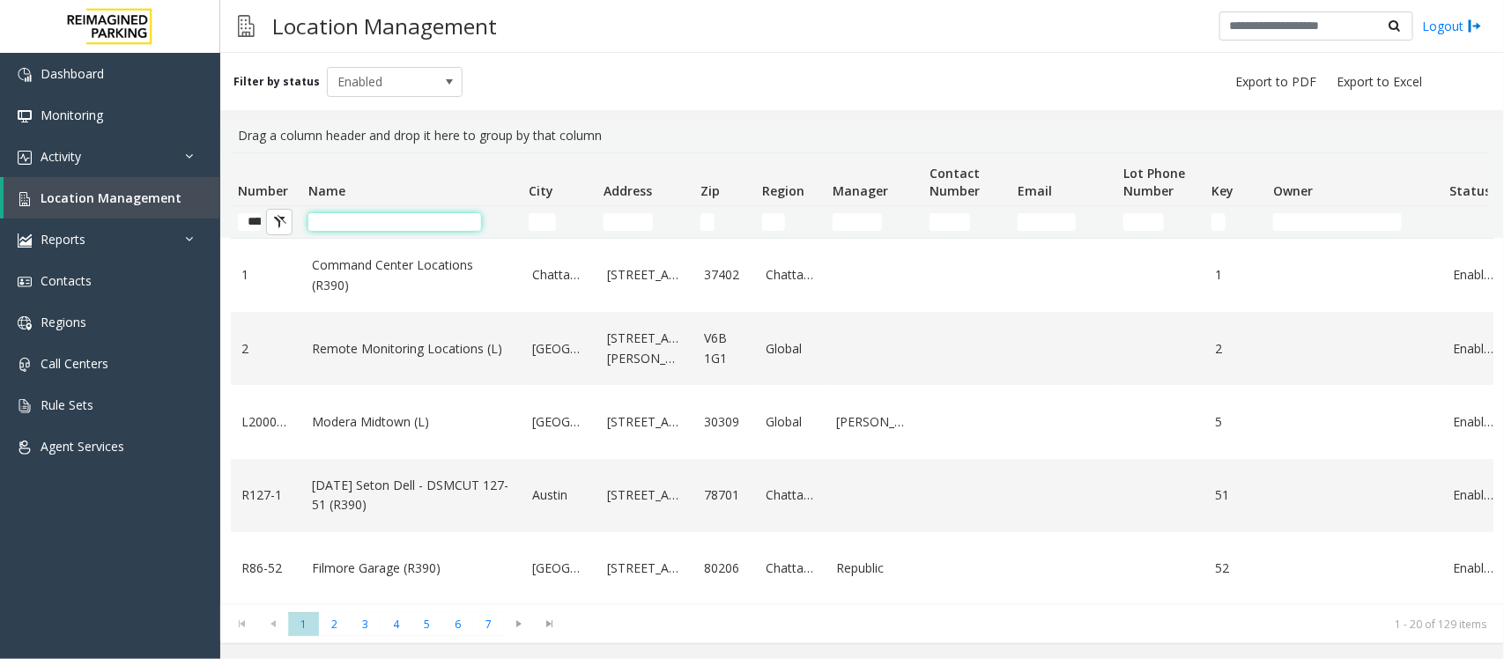 This screenshot has height=659, width=1504. What do you see at coordinates (411, 275) in the screenshot?
I see `a: Command Center Locations (R390)` at bounding box center [411, 275].